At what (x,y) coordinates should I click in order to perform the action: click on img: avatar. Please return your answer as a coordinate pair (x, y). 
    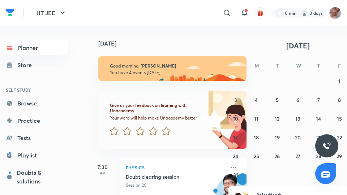
    Looking at the image, I should click on (260, 13).